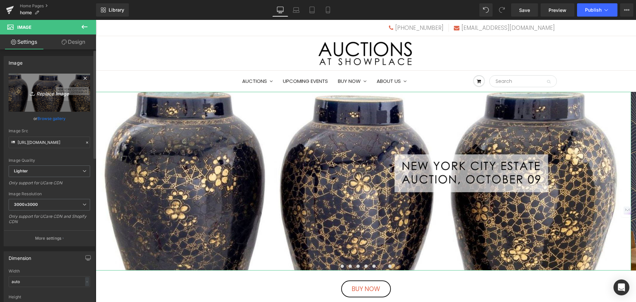  What do you see at coordinates (21, 171) in the screenshot?
I see `b: Lighter` at bounding box center [21, 171].